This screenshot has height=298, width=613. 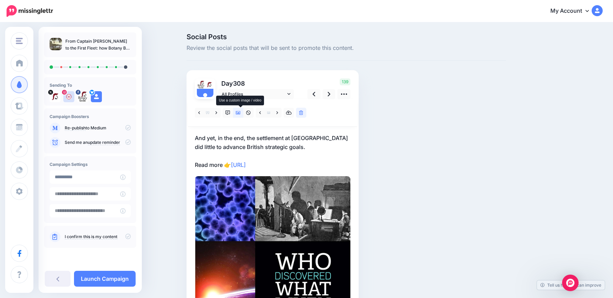 I want to click on a: update reminder, so click(x=104, y=142).